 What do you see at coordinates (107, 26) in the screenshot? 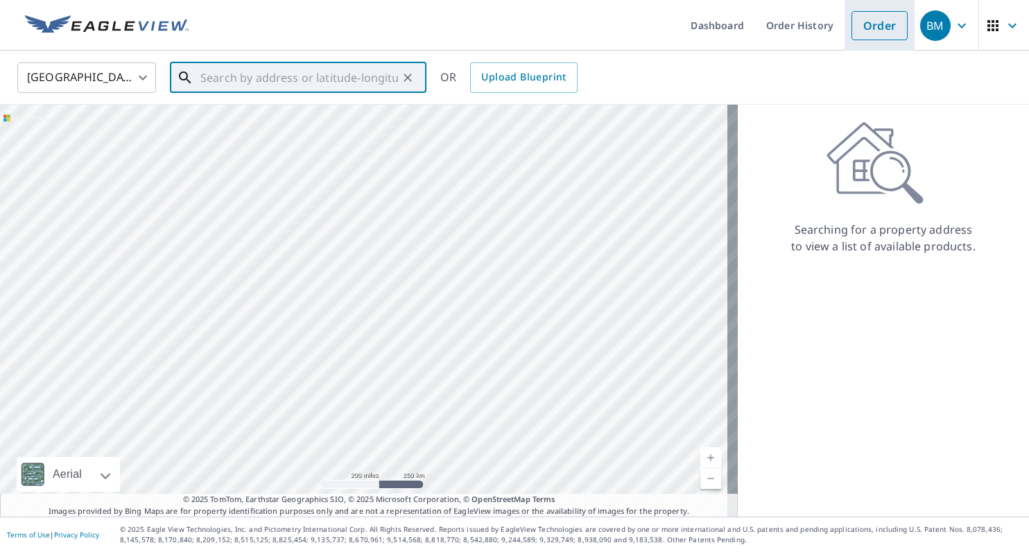
I see `img: EV Logo` at bounding box center [107, 26].